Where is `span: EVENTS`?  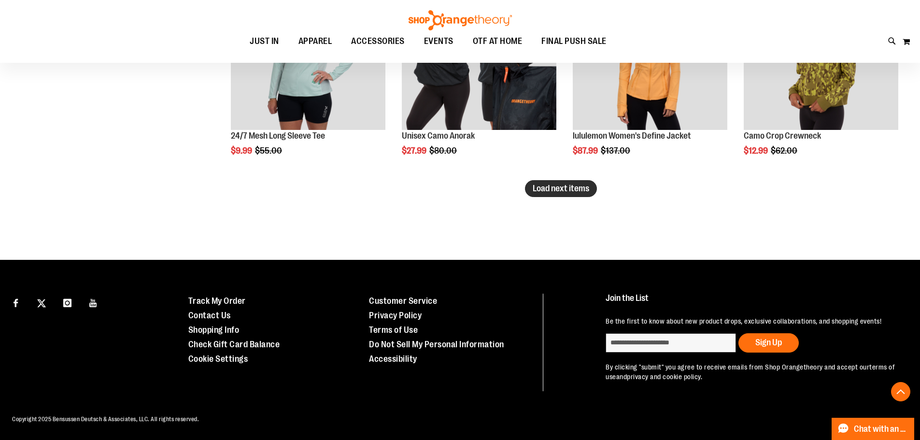
span: EVENTS is located at coordinates (438, 41).